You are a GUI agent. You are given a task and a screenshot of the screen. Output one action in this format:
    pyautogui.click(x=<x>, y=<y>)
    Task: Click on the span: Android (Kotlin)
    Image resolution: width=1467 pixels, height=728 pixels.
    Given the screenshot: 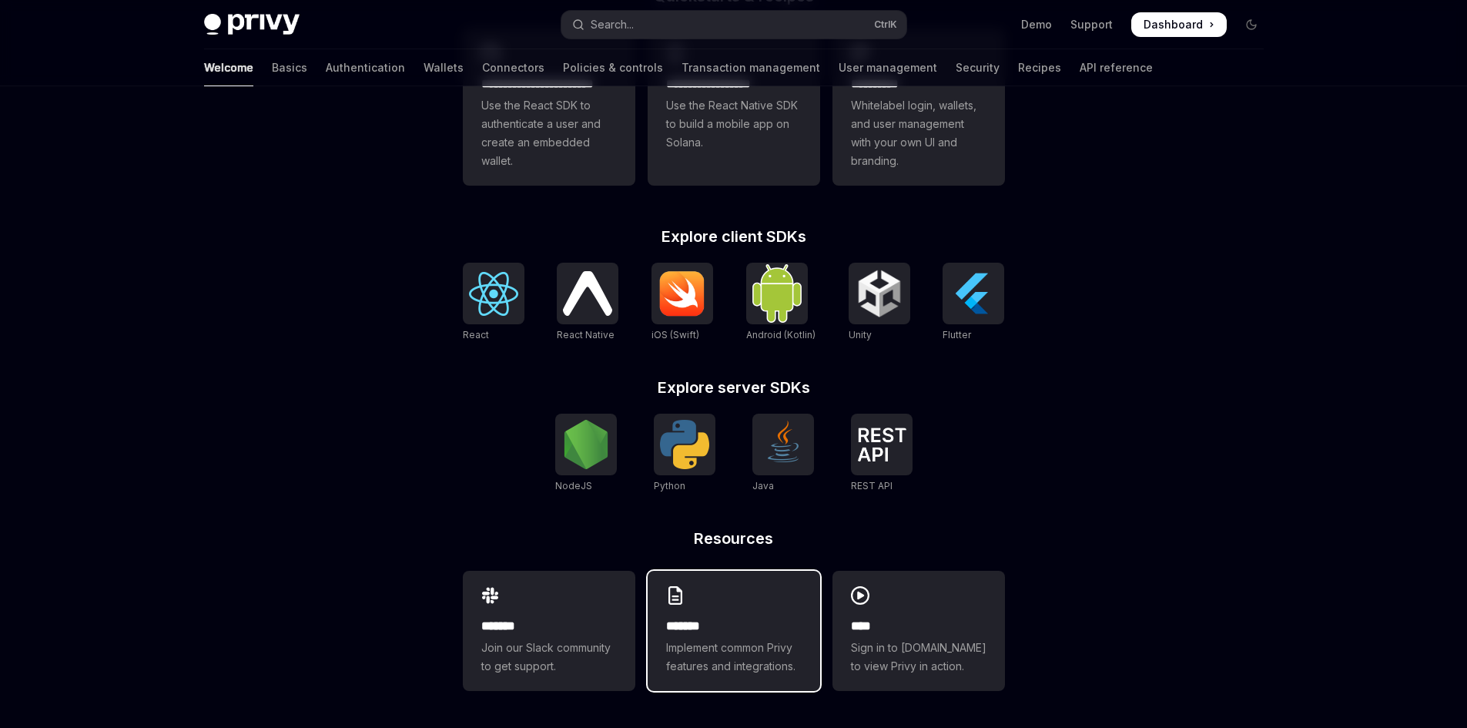 What is the action you would take?
    pyautogui.click(x=781, y=334)
    